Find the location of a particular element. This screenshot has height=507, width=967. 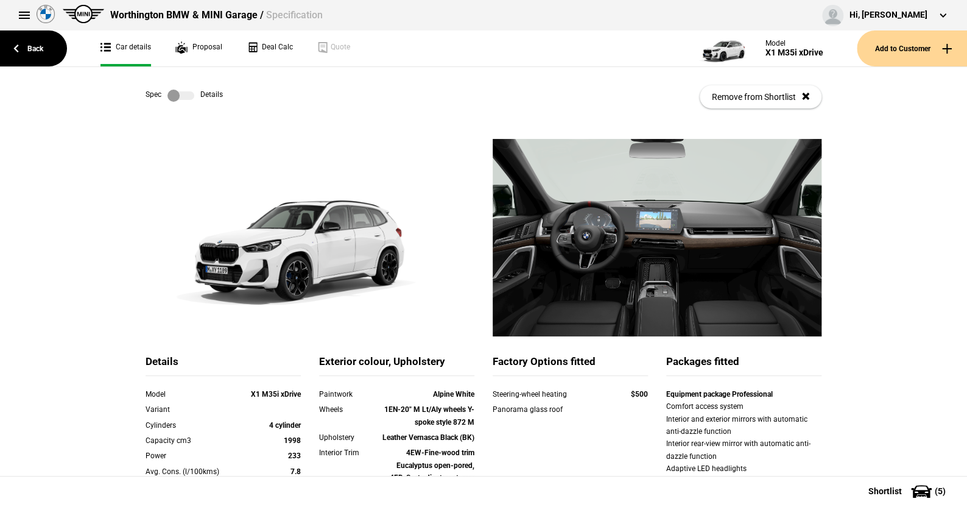

div: Power is located at coordinates (192, 456).